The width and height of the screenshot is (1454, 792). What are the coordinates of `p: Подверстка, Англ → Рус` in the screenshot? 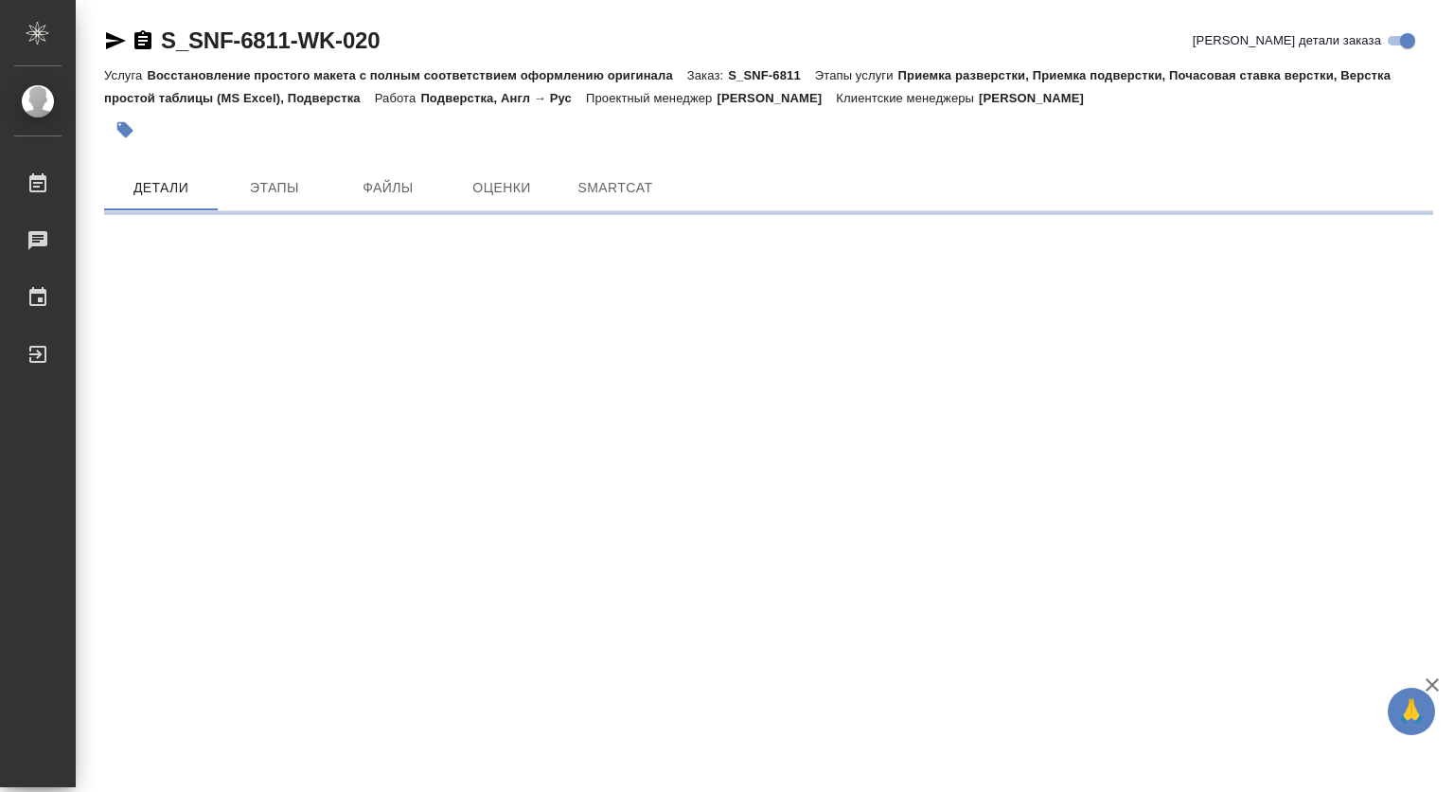 It's located at (503, 98).